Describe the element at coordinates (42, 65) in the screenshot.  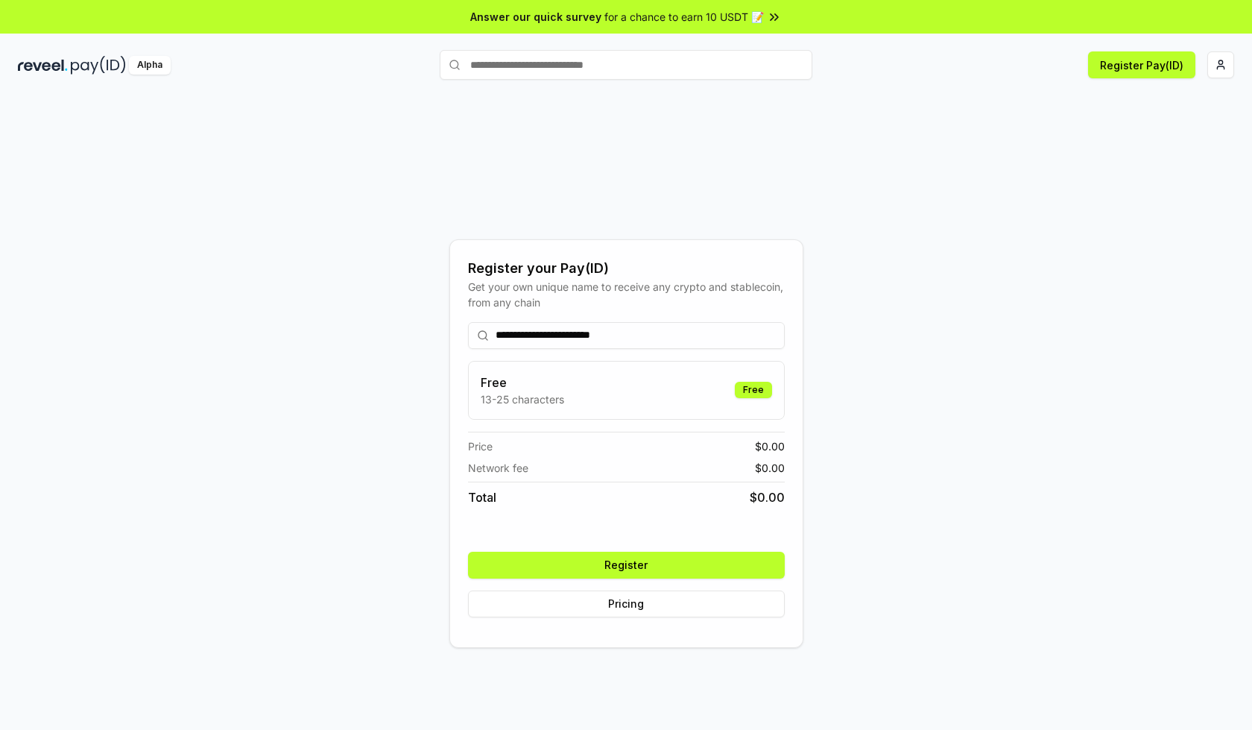
I see `img: reveel_dark` at that location.